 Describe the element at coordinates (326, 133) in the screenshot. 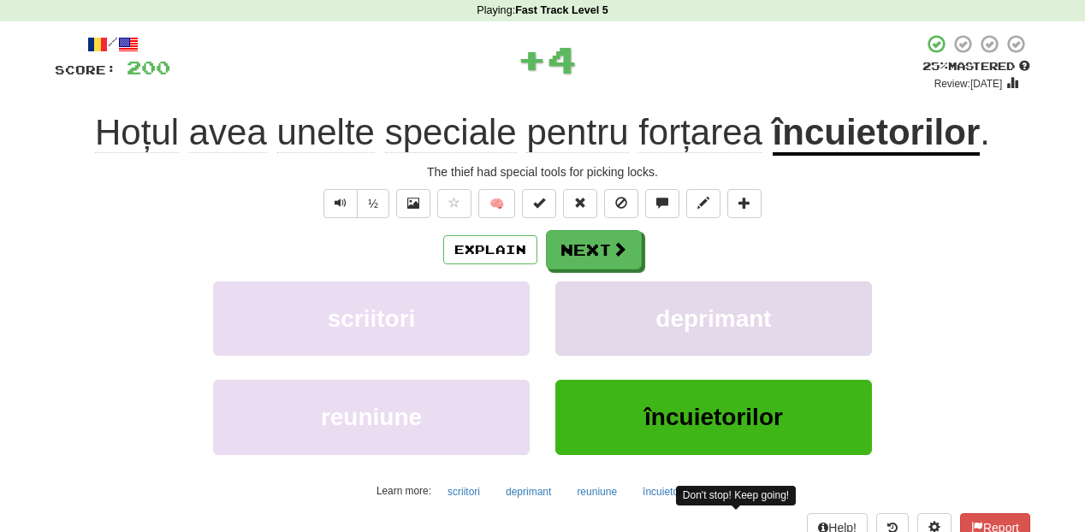

I see `span: unelte` at that location.